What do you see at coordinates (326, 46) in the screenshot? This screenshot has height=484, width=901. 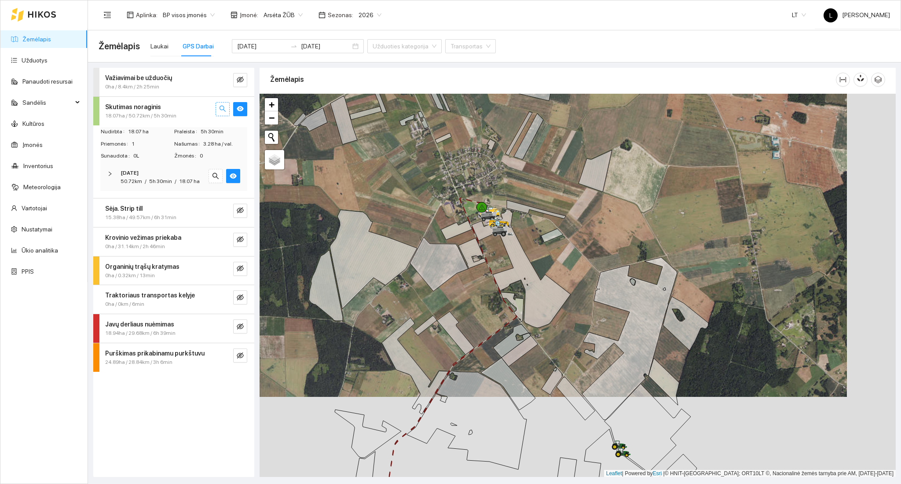 I see `input: Pabaigos data` at bounding box center [326, 46].